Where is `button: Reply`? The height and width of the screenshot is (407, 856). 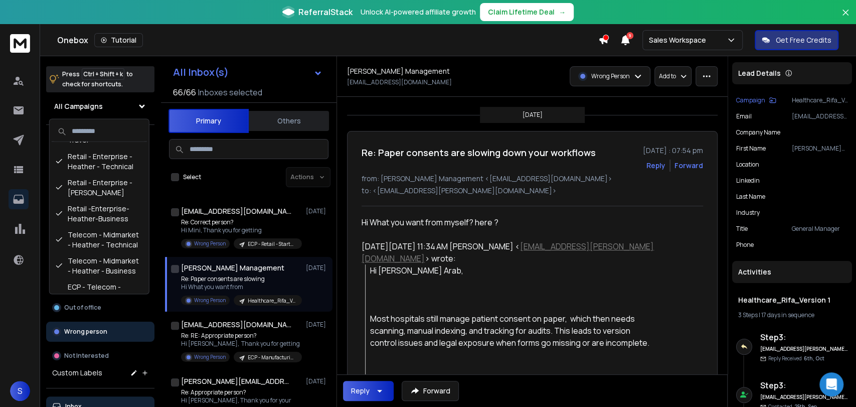 button: Reply is located at coordinates (656, 166).